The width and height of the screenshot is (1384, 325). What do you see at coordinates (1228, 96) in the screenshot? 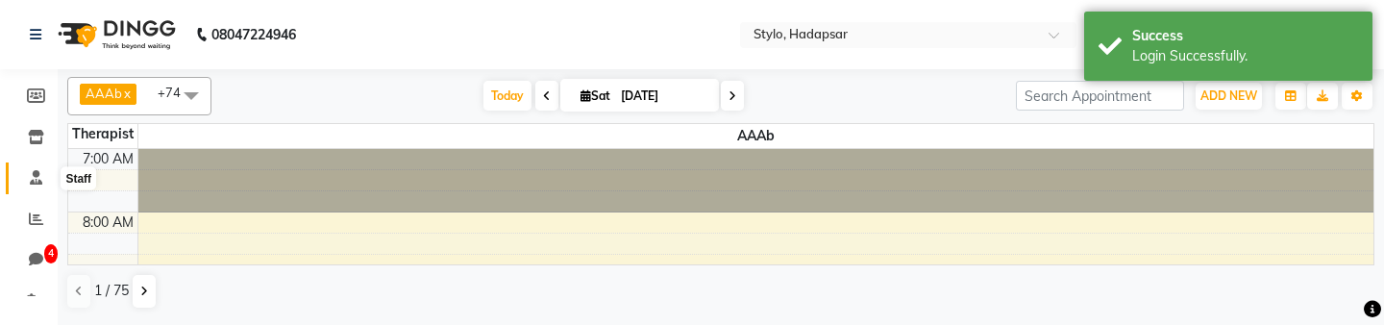
I see `button: ADD NEW` at bounding box center [1228, 96].